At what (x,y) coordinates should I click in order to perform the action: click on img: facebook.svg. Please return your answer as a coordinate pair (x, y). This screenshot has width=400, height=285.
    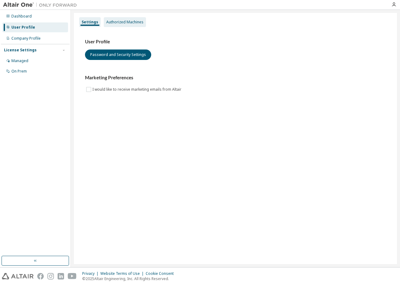
    Looking at the image, I should click on (40, 276).